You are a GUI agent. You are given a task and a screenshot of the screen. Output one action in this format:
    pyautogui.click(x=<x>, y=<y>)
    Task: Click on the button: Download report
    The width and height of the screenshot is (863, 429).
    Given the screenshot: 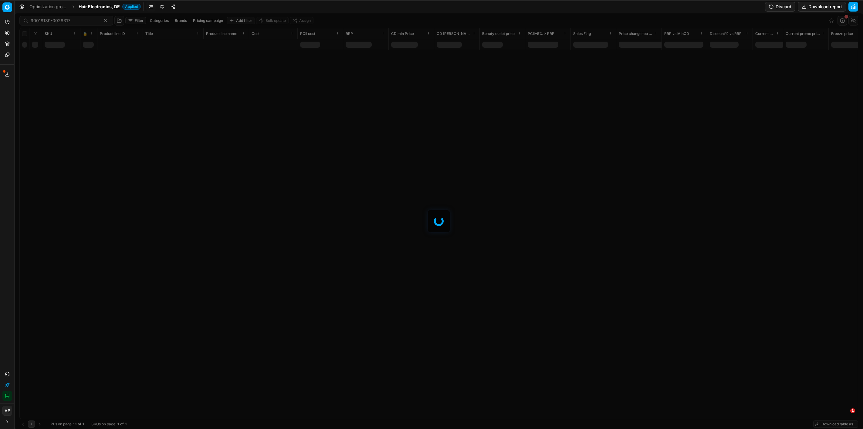 What is the action you would take?
    pyautogui.click(x=822, y=7)
    